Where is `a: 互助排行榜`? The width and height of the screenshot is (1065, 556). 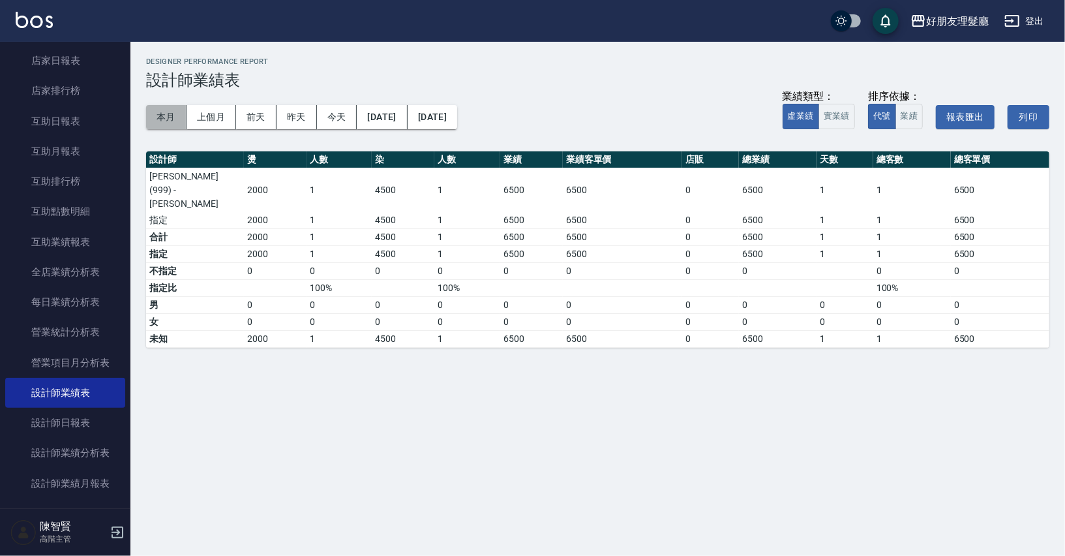 a: 互助排行榜 is located at coordinates (65, 181).